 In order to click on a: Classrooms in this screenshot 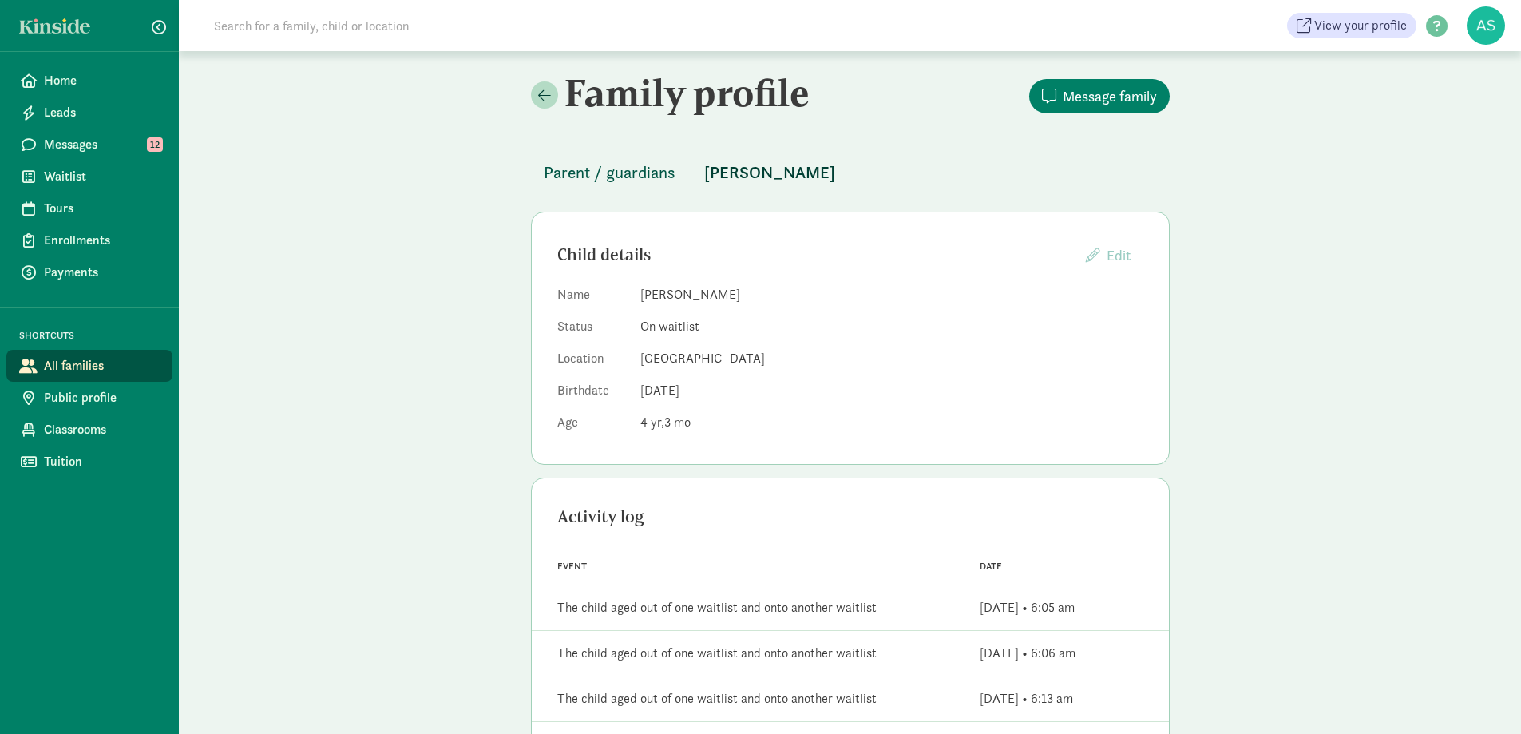, I will do `click(89, 430)`.